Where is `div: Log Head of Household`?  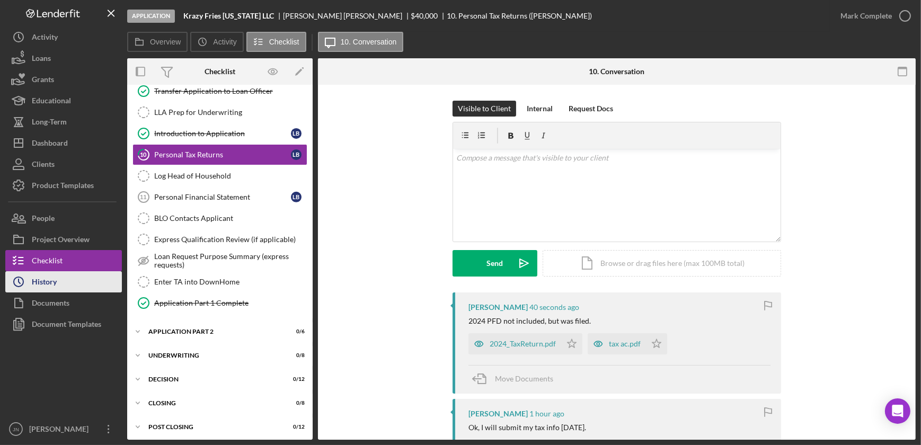 div: Log Head of Household is located at coordinates (231, 176).